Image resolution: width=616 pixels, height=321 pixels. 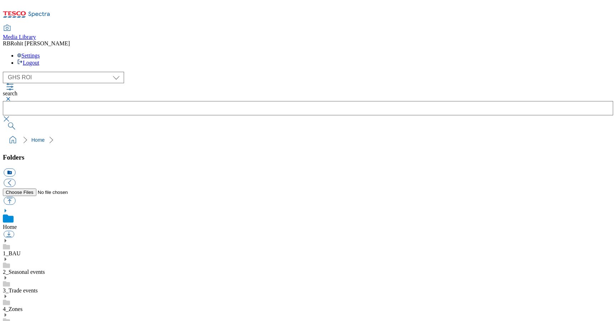 What do you see at coordinates (12, 253) in the screenshot?
I see `a: 1_BAU` at bounding box center [12, 253].